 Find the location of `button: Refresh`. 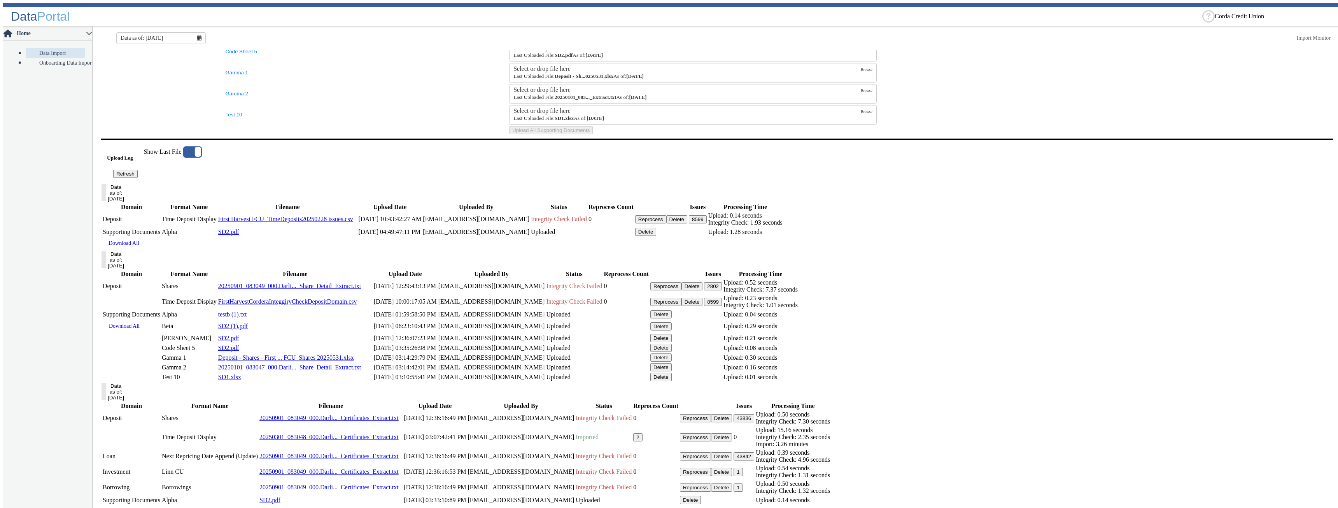

button: Refresh is located at coordinates (125, 174).